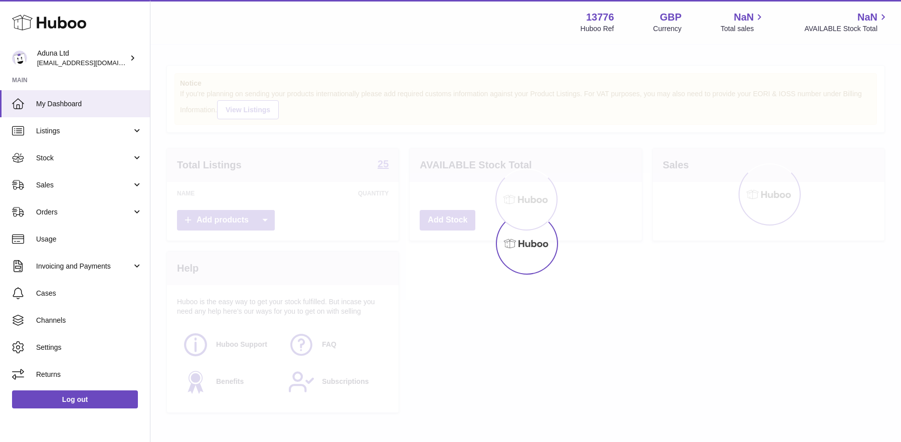 Image resolution: width=901 pixels, height=442 pixels. Describe the element at coordinates (846, 29) in the screenshot. I see `span: AVAILABLE Stock Total` at that location.